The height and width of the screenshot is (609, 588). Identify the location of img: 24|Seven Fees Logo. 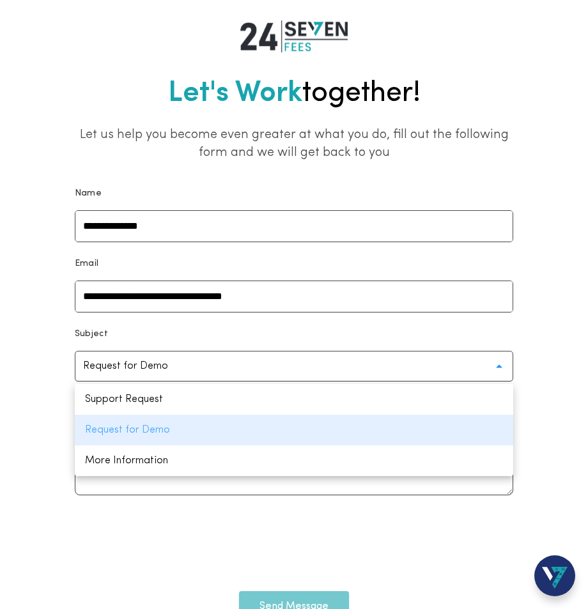
(294, 36).